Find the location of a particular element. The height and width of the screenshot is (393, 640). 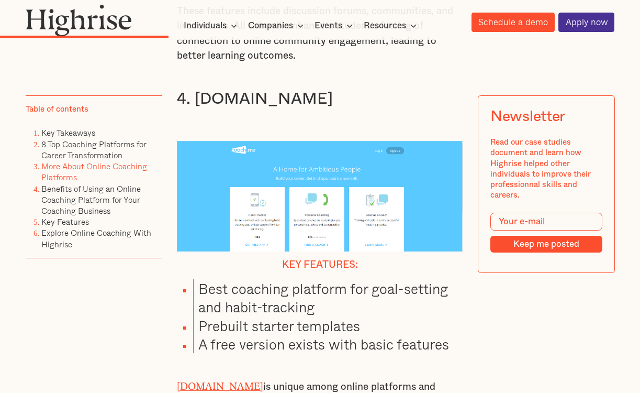

img: Highrise logo is located at coordinates (79, 20).